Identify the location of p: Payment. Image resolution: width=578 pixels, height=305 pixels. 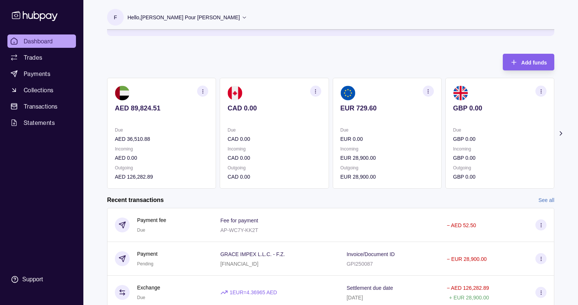
(147, 254).